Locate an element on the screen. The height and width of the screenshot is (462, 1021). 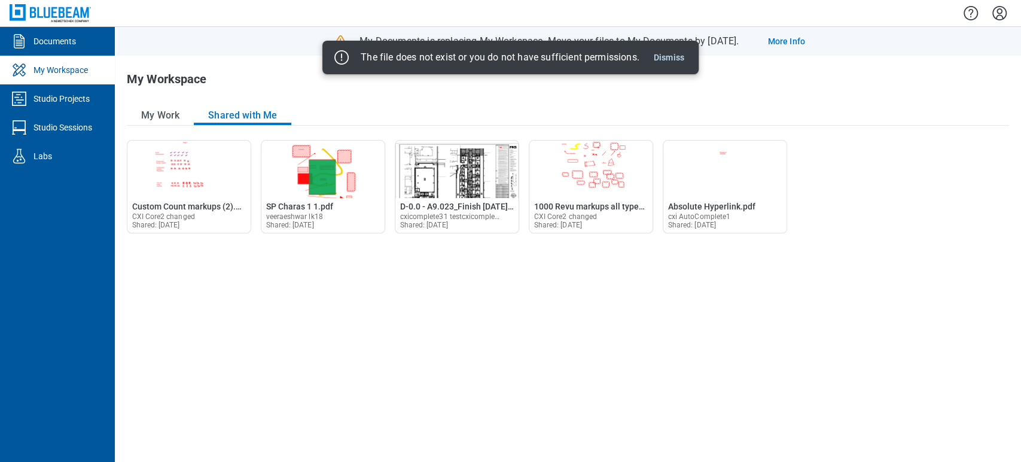
div: Open Absolute Hyperlink.pdf in Editor is located at coordinates (725, 187).